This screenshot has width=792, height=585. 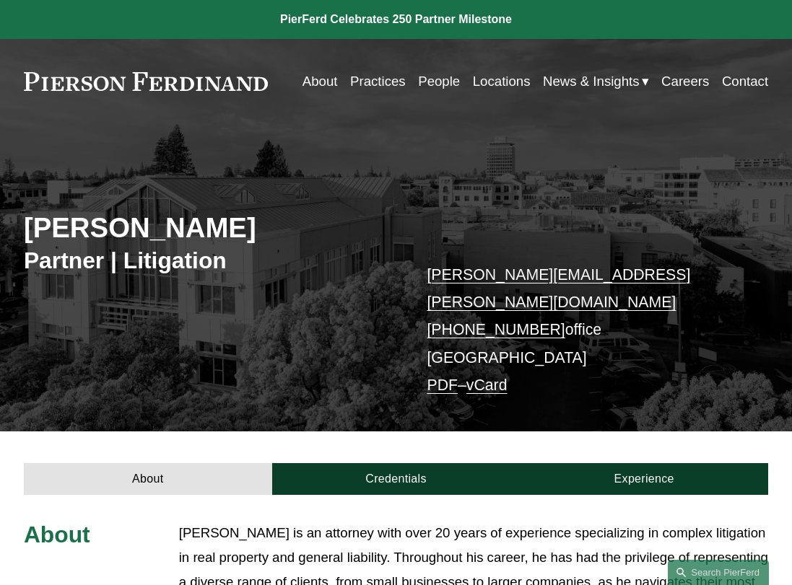 What do you see at coordinates (745, 81) in the screenshot?
I see `a: Contact` at bounding box center [745, 81].